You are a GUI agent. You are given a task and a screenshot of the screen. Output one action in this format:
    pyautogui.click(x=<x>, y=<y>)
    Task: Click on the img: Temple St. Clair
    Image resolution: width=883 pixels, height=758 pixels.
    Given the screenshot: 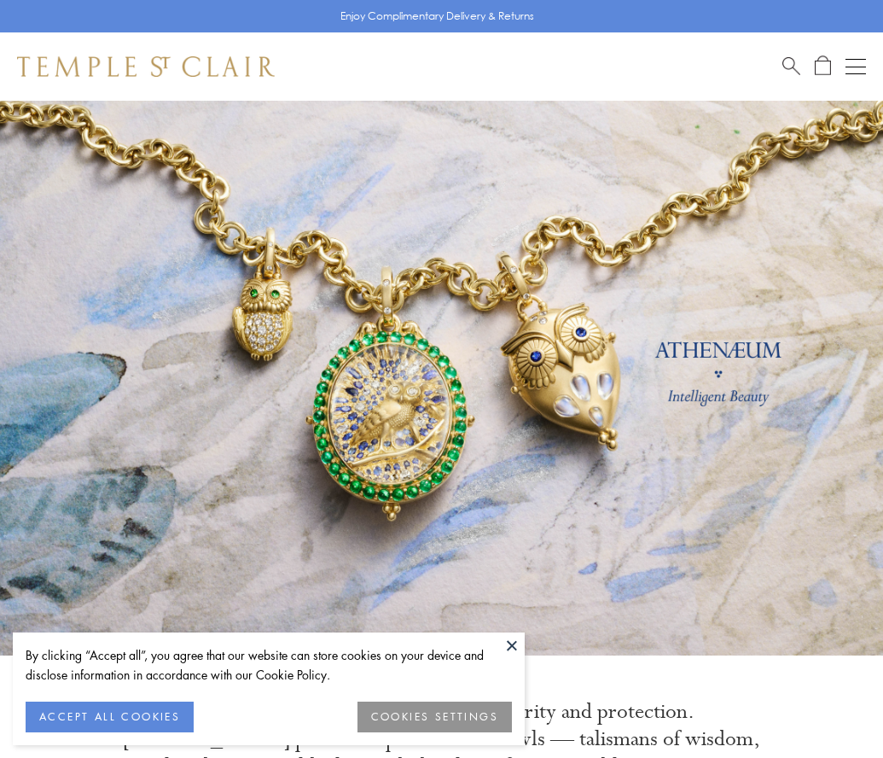 What is the action you would take?
    pyautogui.click(x=146, y=67)
    